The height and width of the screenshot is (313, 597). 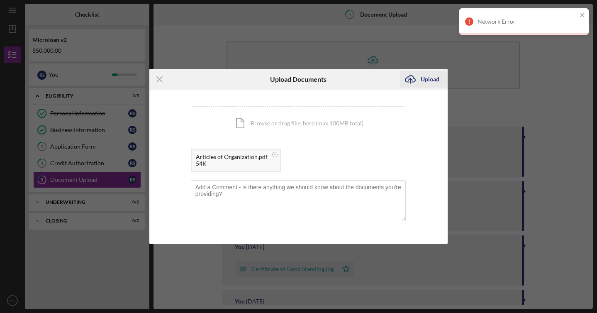 What do you see at coordinates (527, 22) in the screenshot?
I see `div: Network Error` at bounding box center [527, 22].